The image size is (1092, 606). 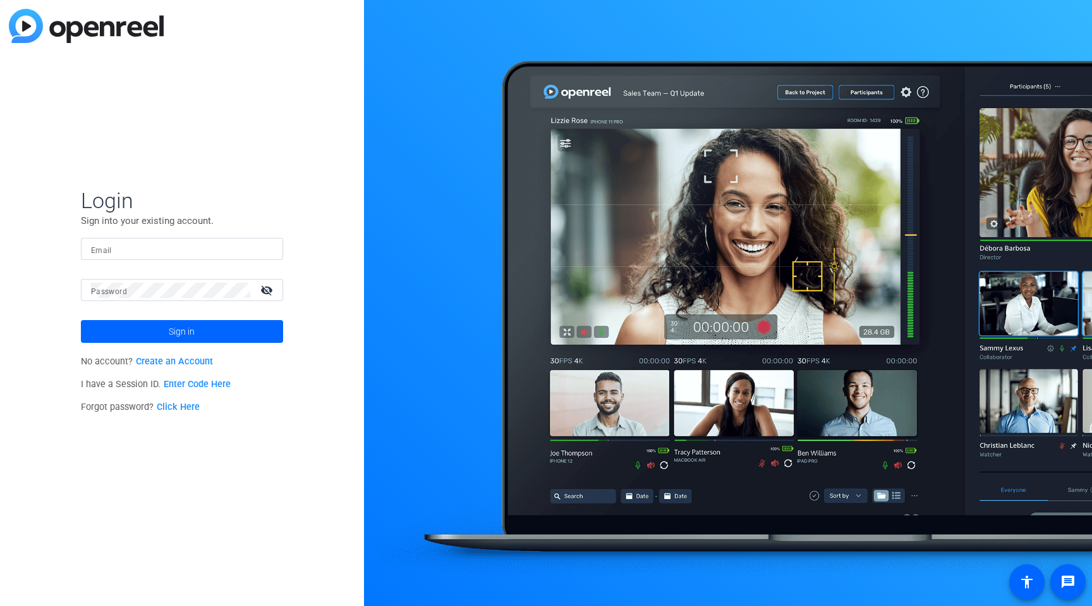 I want to click on mat-icon: message, so click(x=1068, y=582).